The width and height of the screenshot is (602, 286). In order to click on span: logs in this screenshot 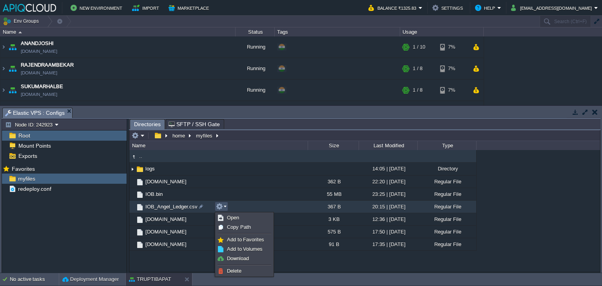, I will do `click(150, 169)`.